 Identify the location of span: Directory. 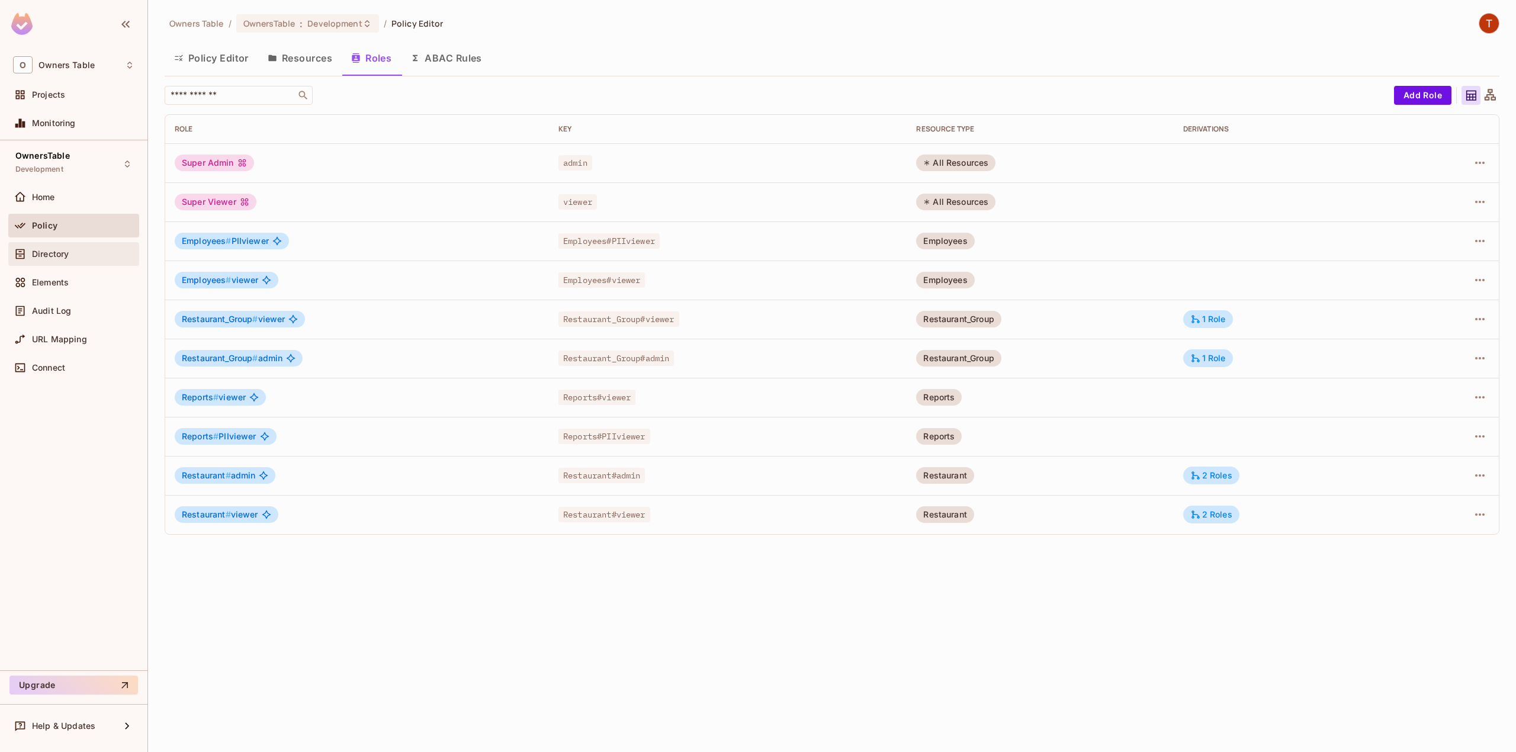
(50, 254).